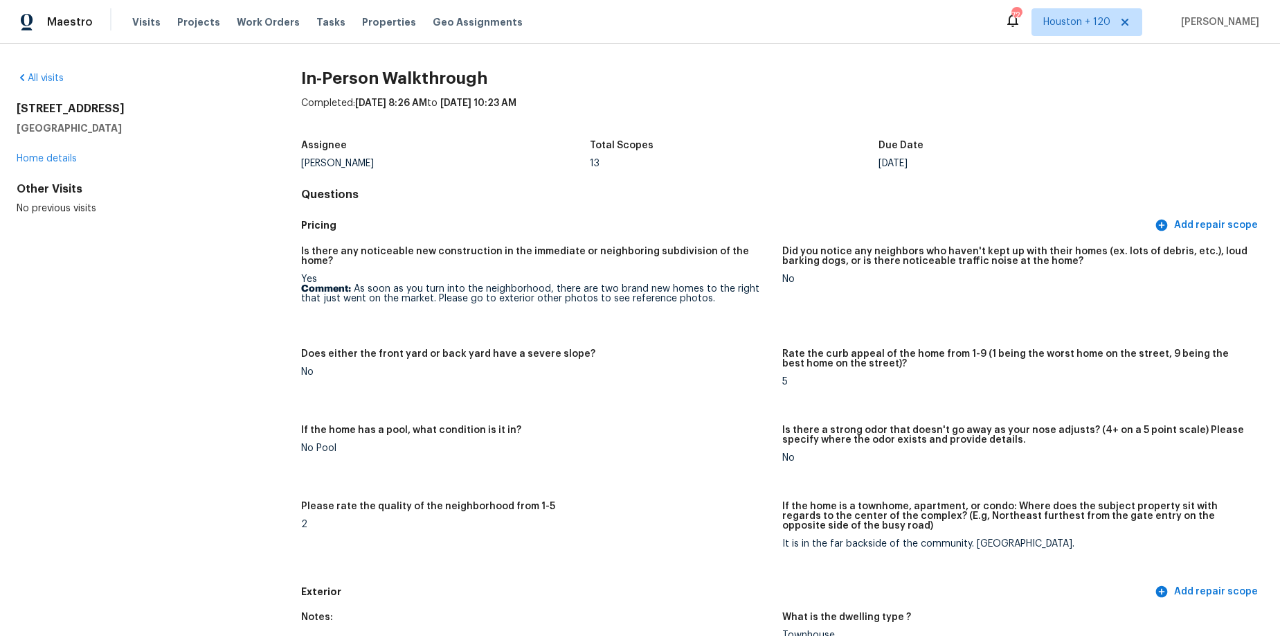 This screenshot has width=1280, height=636. What do you see at coordinates (1016, 15) in the screenshot?
I see `div: 724` at bounding box center [1016, 15].